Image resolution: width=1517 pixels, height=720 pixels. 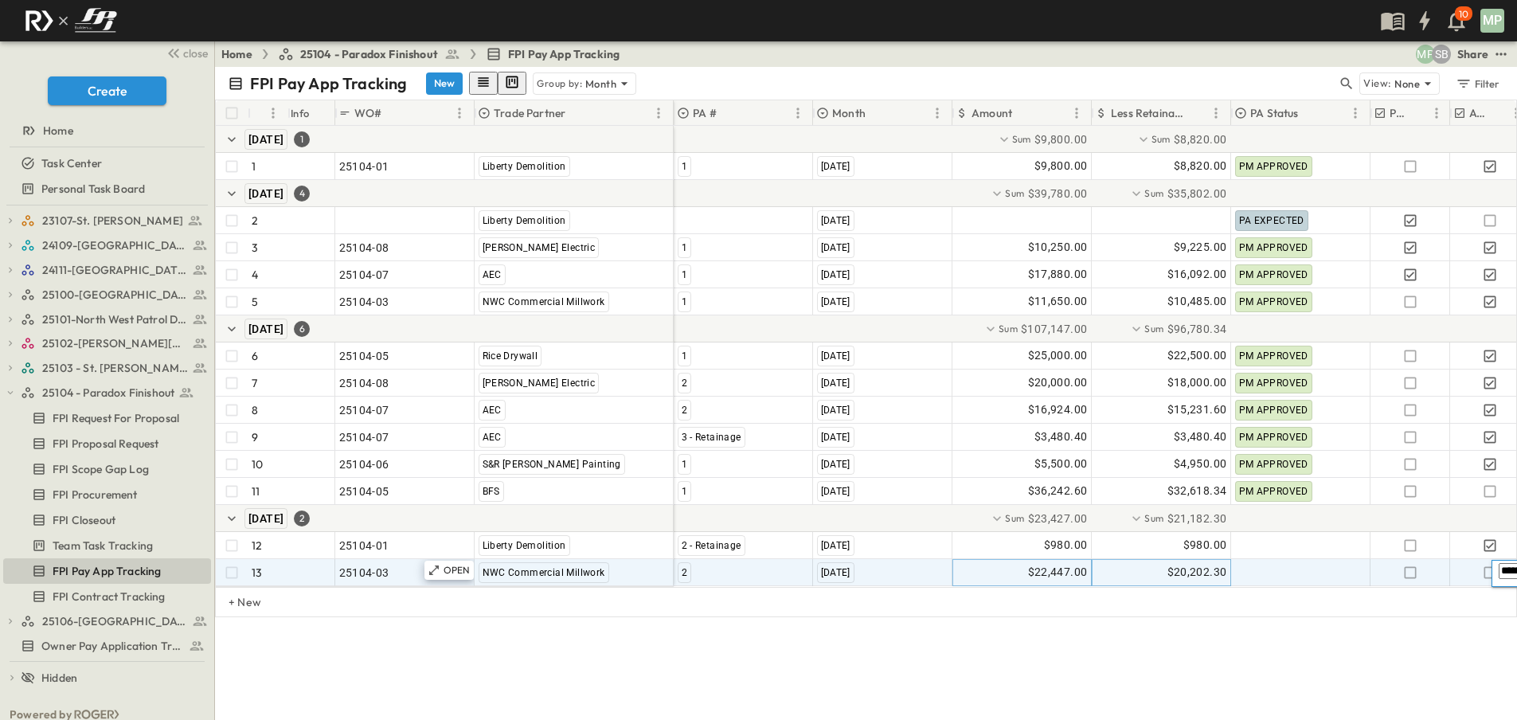 I want to click on div: 25101-North West Patrol Divisiontest, so click(x=107, y=319).